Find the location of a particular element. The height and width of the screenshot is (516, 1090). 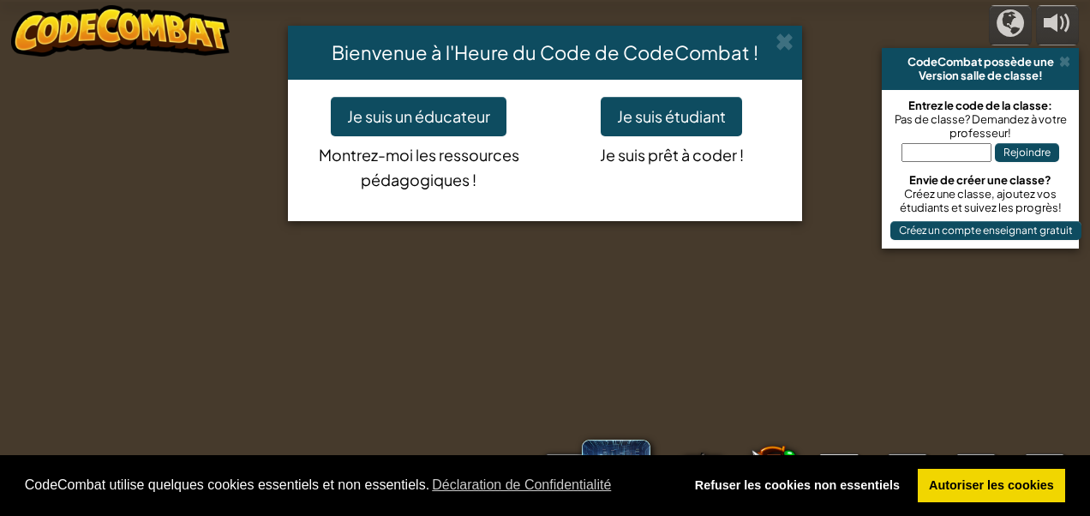

p: Montrez-moi les ressources pédagogiques ! is located at coordinates (418, 164).